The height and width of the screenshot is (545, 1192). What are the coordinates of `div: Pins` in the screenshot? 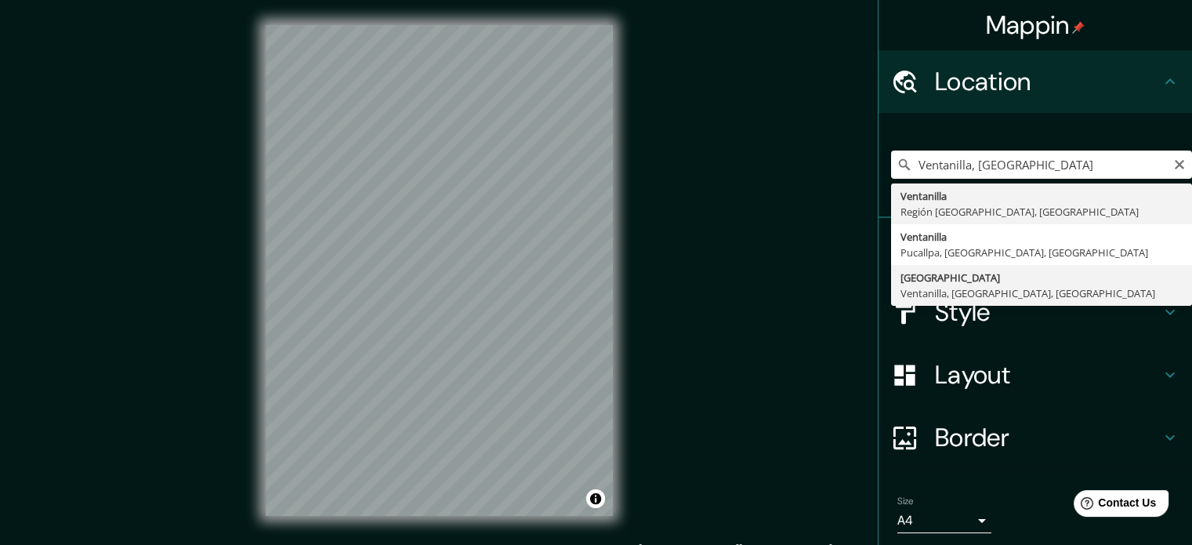 It's located at (1035, 249).